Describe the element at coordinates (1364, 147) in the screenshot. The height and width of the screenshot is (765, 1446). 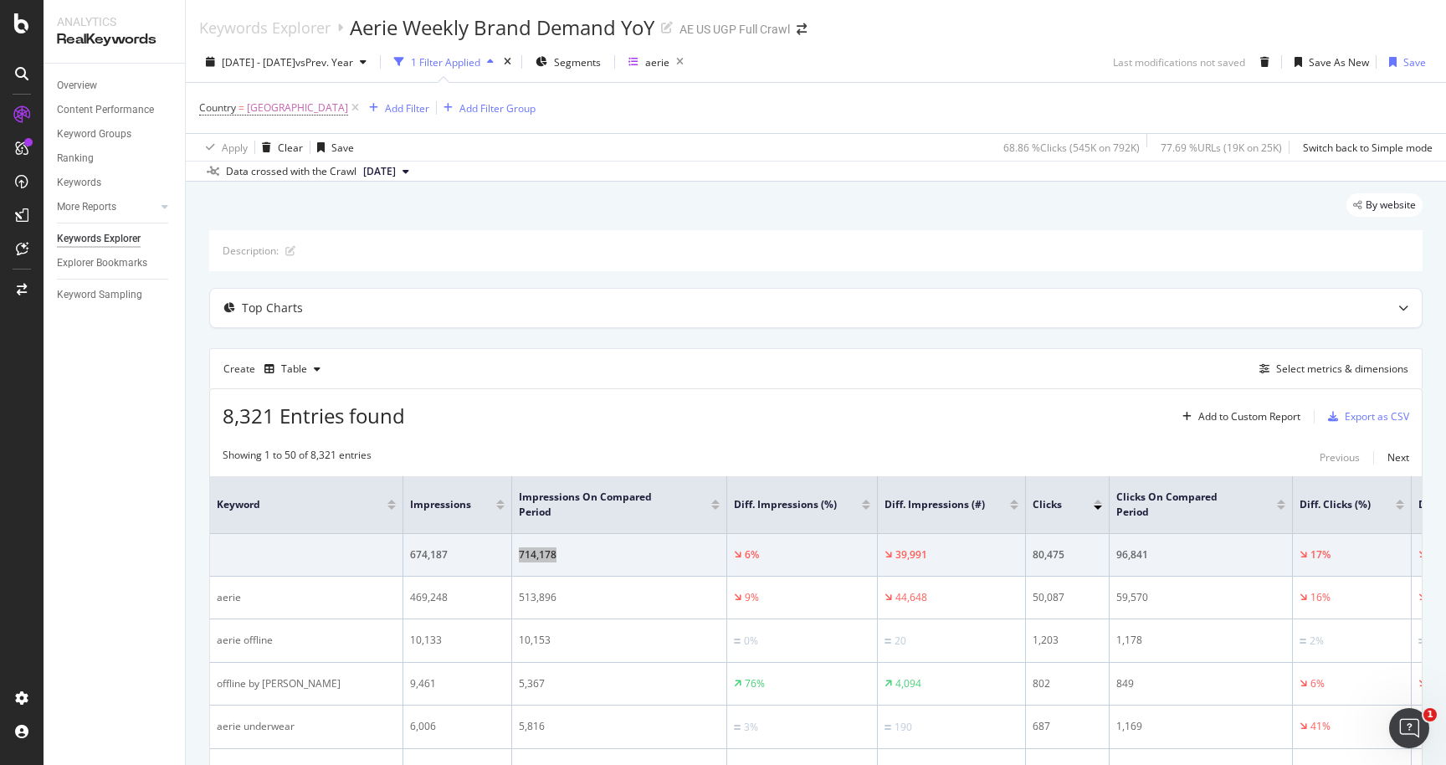
I see `button: Switch back to Simple mode` at that location.